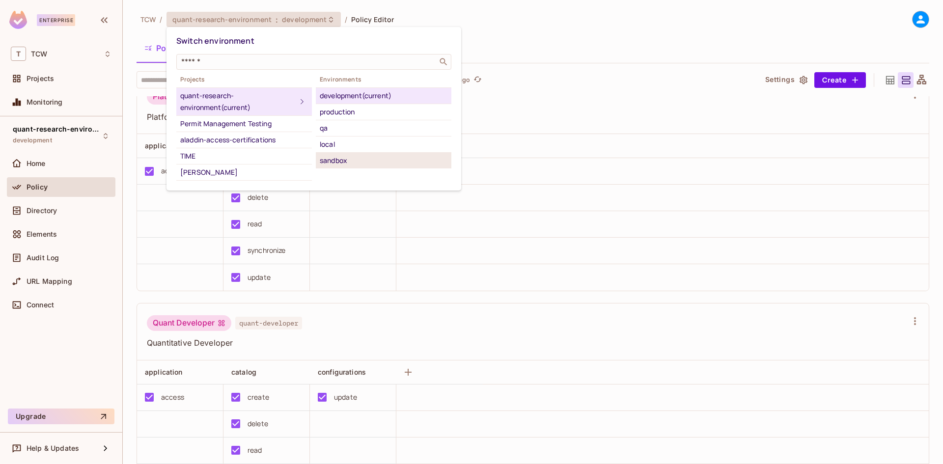 The height and width of the screenshot is (464, 943). What do you see at coordinates (383, 80) in the screenshot?
I see `span: Environments` at bounding box center [383, 80].